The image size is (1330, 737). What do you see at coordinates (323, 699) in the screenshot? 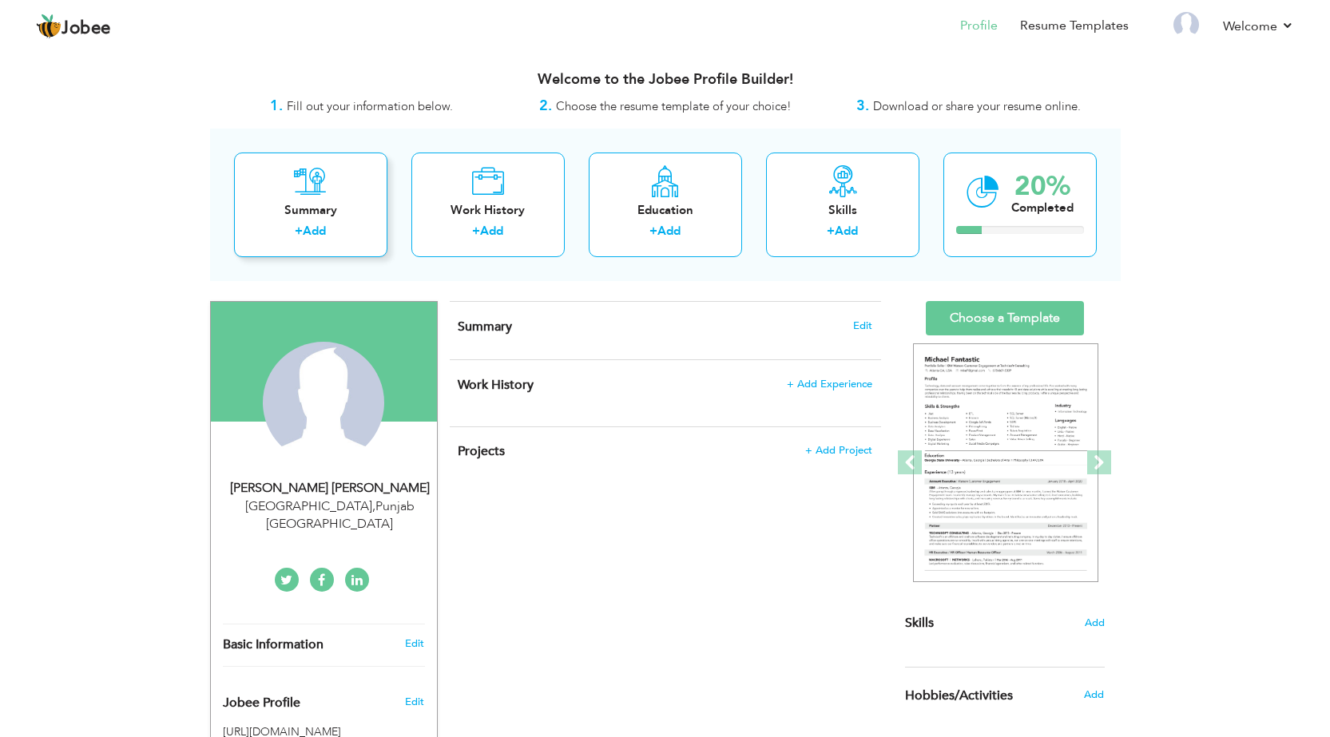
I see `div: Enhance your career by creating a custom URL for your Jobee public profile.` at bounding box center [323, 699].